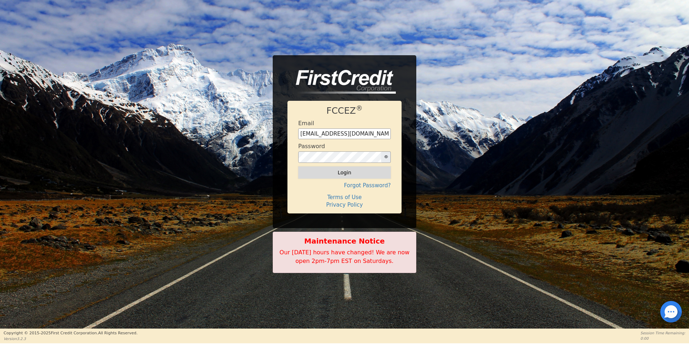  Describe the element at coordinates (345, 241) in the screenshot. I see `b: Maintenance Notice` at that location.